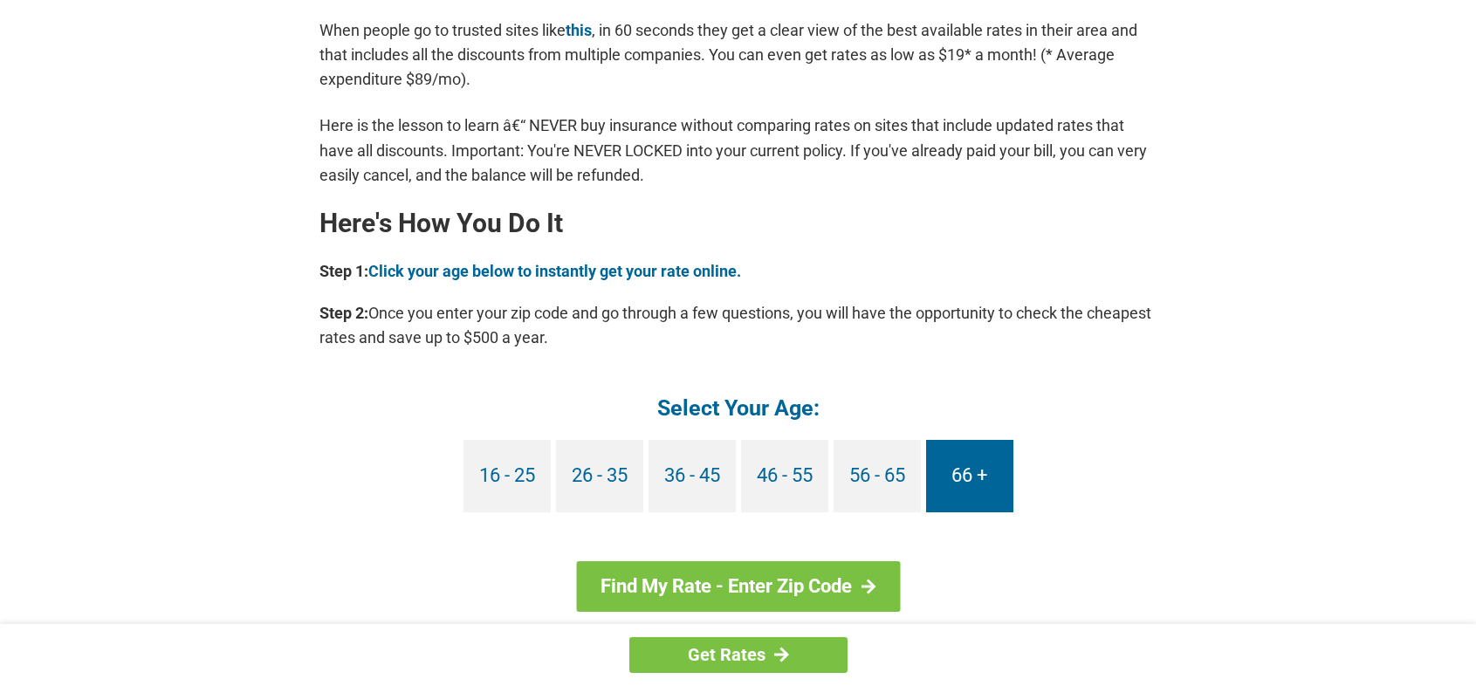  I want to click on h2: Here's How You Do It, so click(738, 223).